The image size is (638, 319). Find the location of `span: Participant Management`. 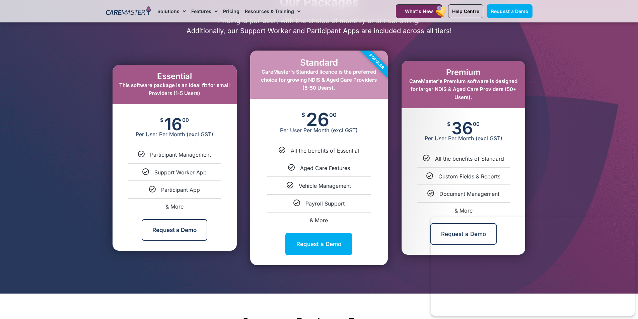

span: Participant Management is located at coordinates (180, 155).